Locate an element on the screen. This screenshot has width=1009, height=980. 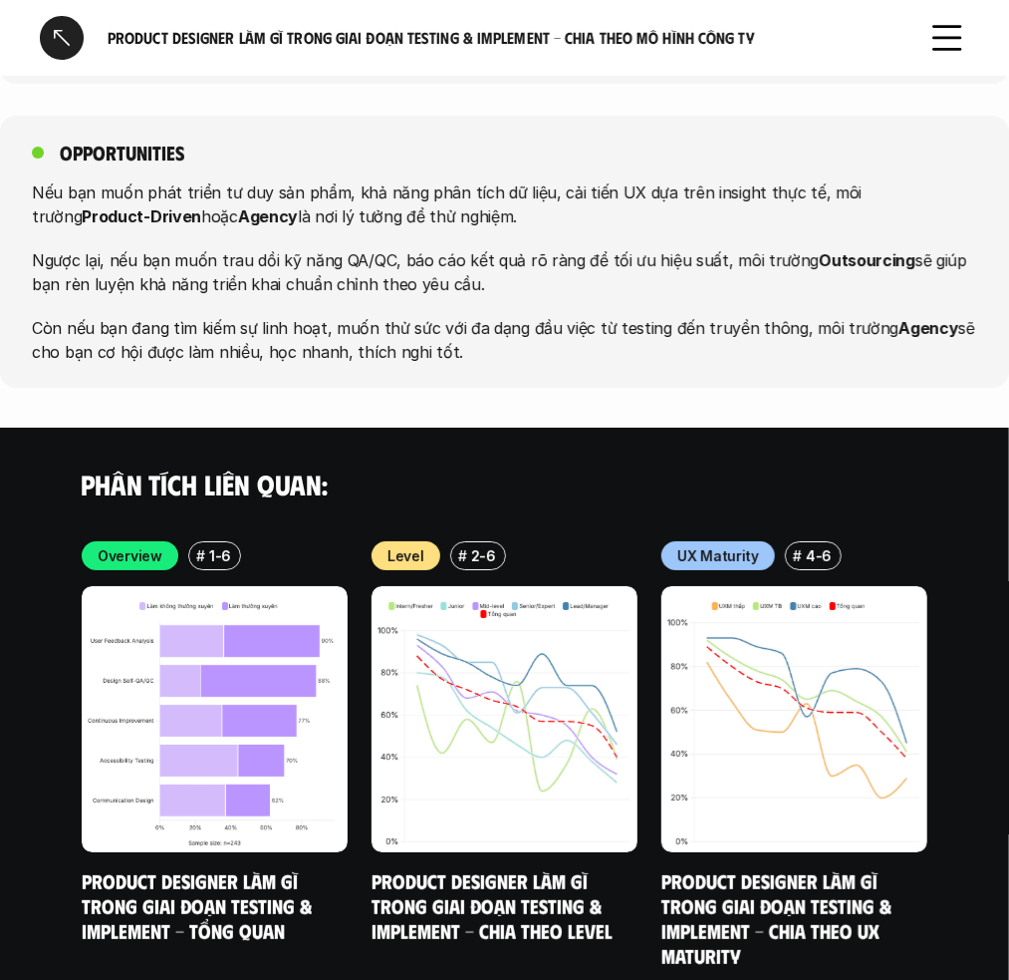
p: 2-6 is located at coordinates (483, 555).